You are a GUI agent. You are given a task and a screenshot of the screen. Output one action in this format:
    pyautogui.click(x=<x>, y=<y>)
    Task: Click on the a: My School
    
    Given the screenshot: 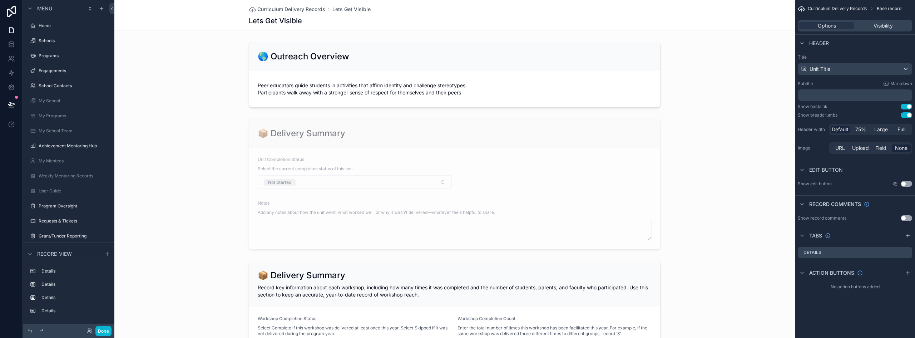 What is the action you would take?
    pyautogui.click(x=69, y=101)
    